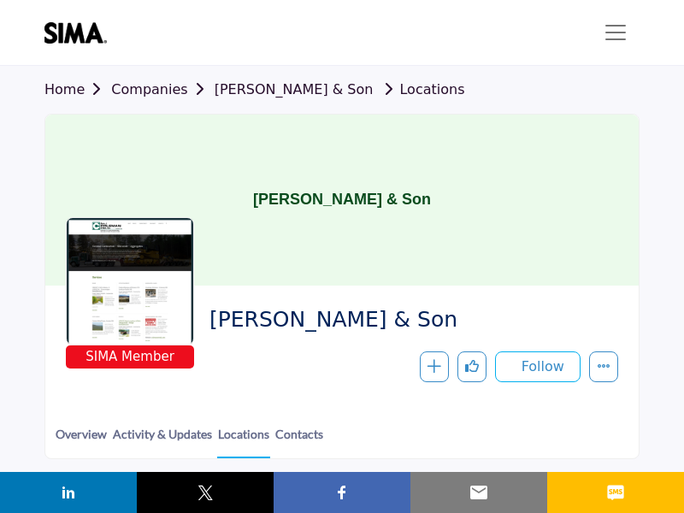 This screenshot has width=684, height=513. What do you see at coordinates (68, 493) in the screenshot?
I see `img: linkedin sharing button` at bounding box center [68, 493].